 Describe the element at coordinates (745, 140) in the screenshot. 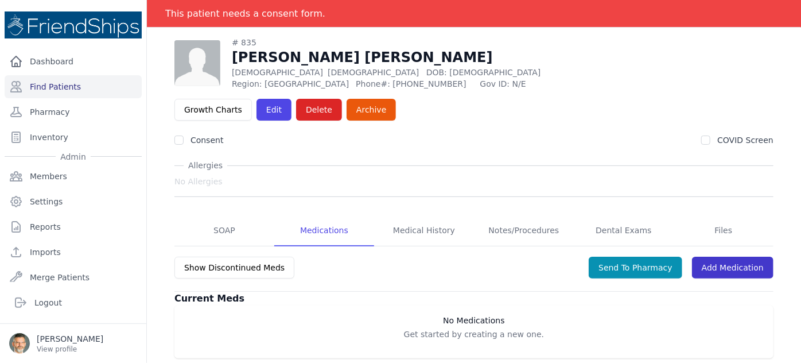

I see `label: COVID Screen` at that location.